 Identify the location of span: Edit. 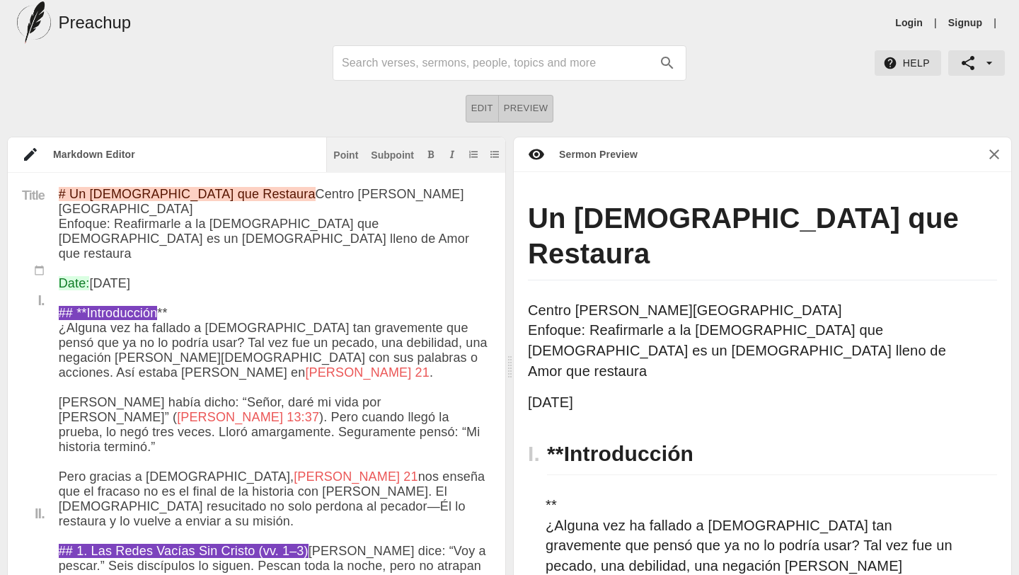
(482, 108).